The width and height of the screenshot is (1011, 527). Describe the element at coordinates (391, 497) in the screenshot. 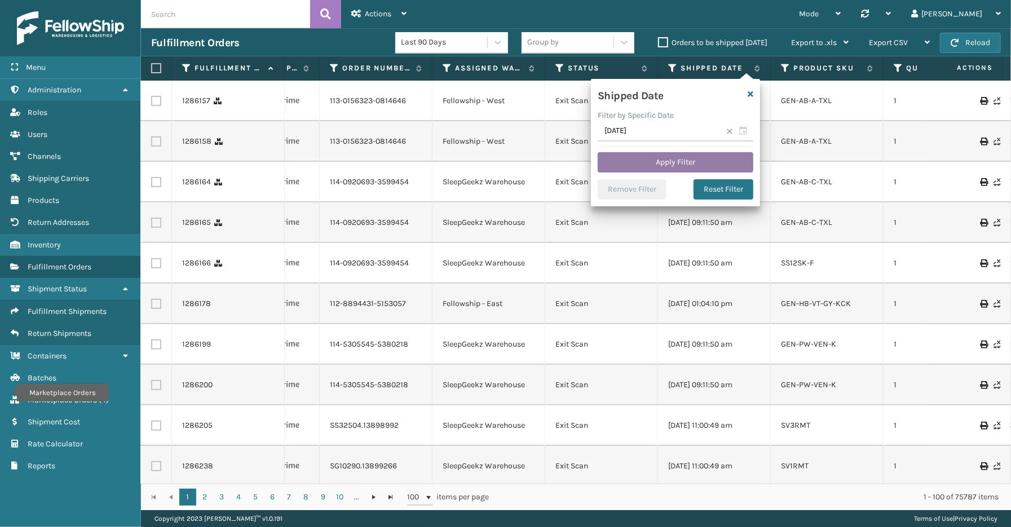

I see `a: Go to the last page` at that location.